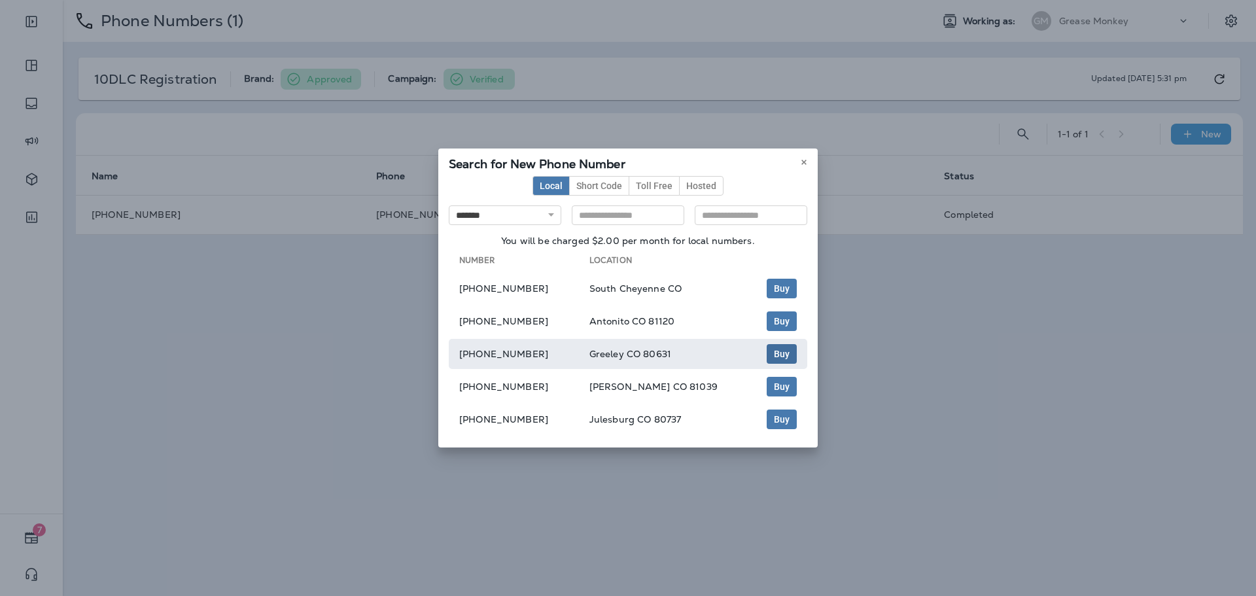  Describe the element at coordinates (701, 186) in the screenshot. I see `span: Hosted` at that location.